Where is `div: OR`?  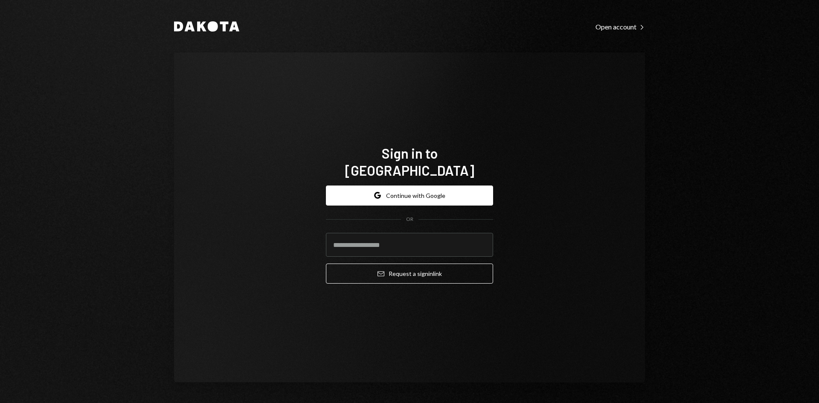
div: OR is located at coordinates (410, 219).